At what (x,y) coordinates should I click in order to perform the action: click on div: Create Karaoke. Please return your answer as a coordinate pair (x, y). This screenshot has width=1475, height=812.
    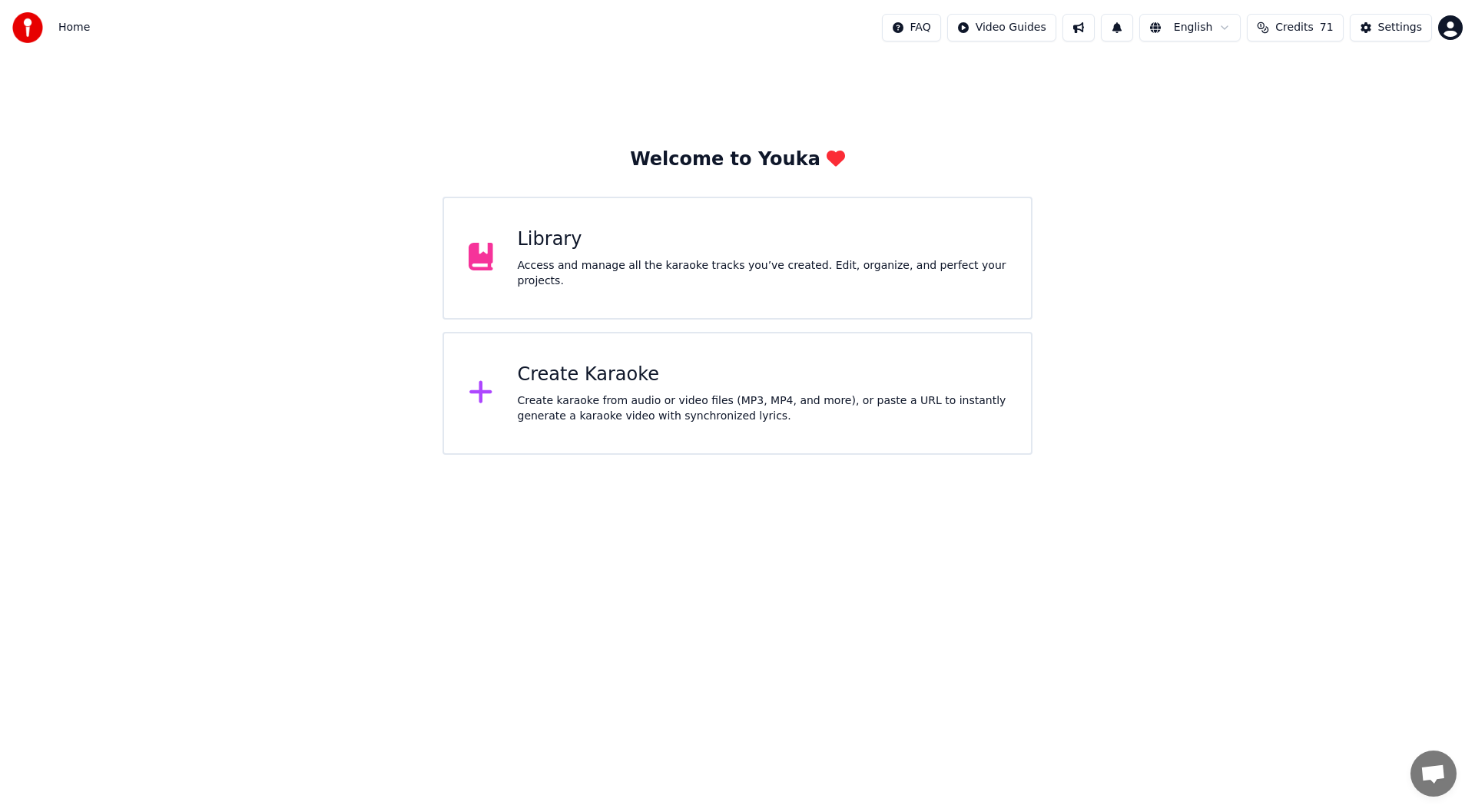
    Looking at the image, I should click on (762, 375).